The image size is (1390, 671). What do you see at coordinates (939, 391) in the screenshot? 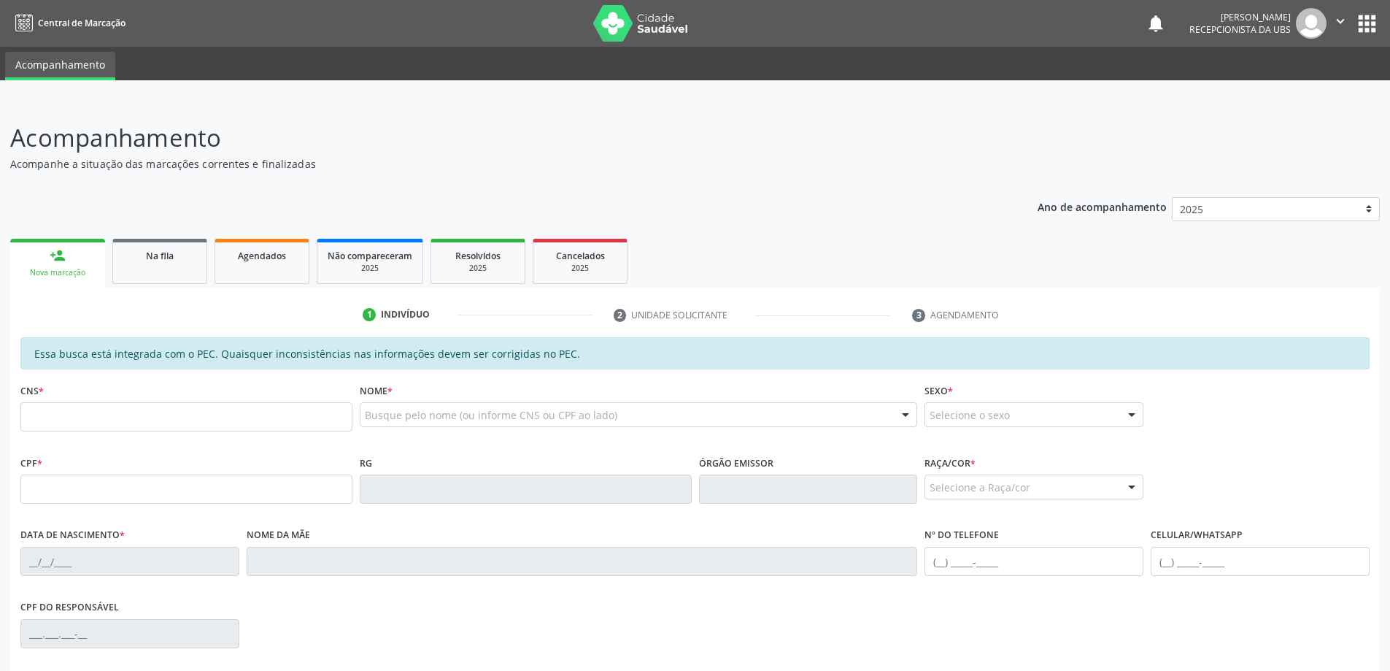
I see `label: Sexo` at bounding box center [939, 391].